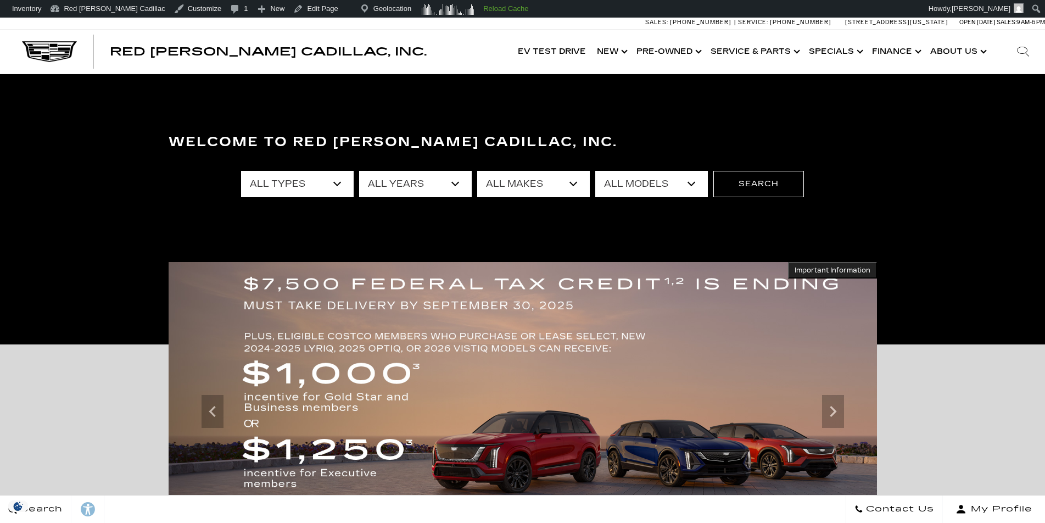 The height and width of the screenshot is (523, 1045). What do you see at coordinates (899, 509) in the screenshot?
I see `span: Contact Us` at bounding box center [899, 509].